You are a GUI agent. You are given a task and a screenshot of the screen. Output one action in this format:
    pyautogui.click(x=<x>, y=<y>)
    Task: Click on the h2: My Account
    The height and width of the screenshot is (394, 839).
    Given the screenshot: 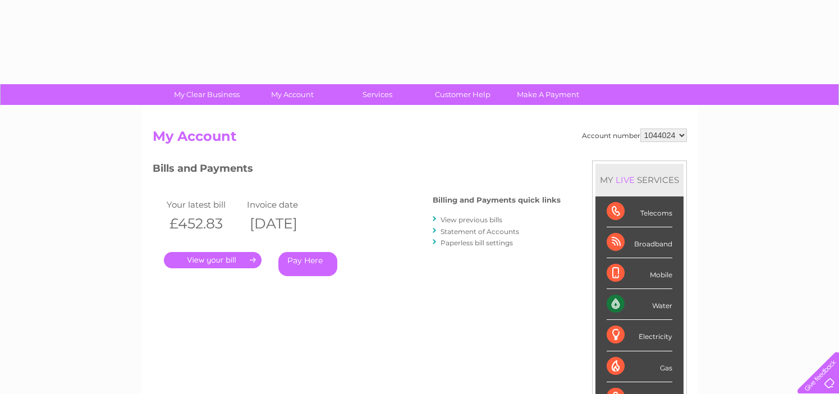 What is the action you would take?
    pyautogui.click(x=420, y=139)
    